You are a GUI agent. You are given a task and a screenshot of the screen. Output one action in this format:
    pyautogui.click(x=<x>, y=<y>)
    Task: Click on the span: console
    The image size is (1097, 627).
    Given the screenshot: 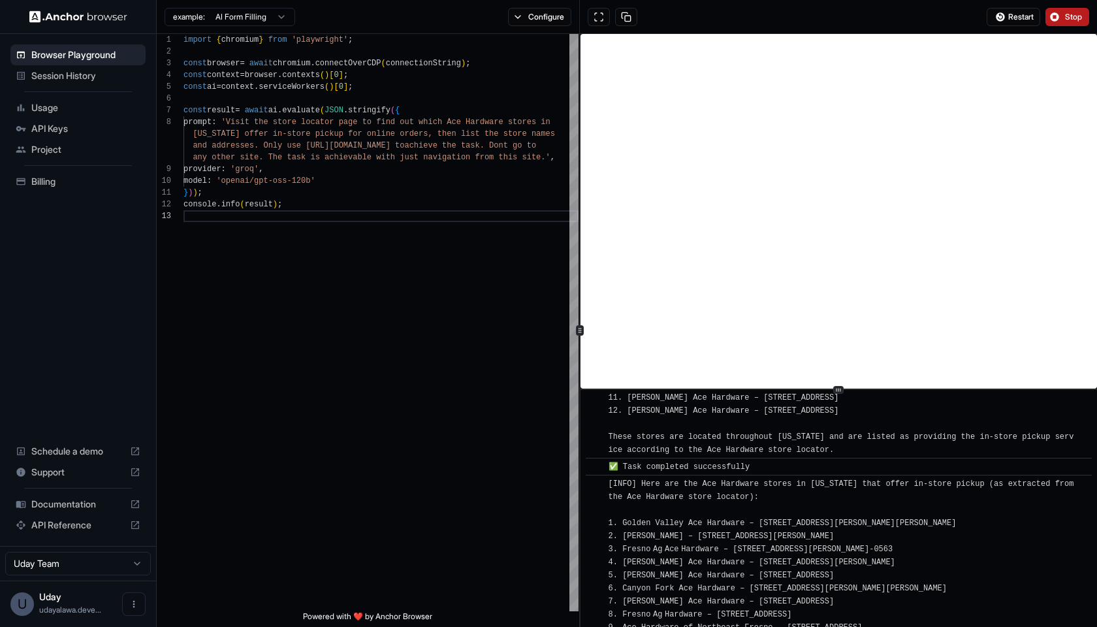 What is the action you would take?
    pyautogui.click(x=200, y=204)
    